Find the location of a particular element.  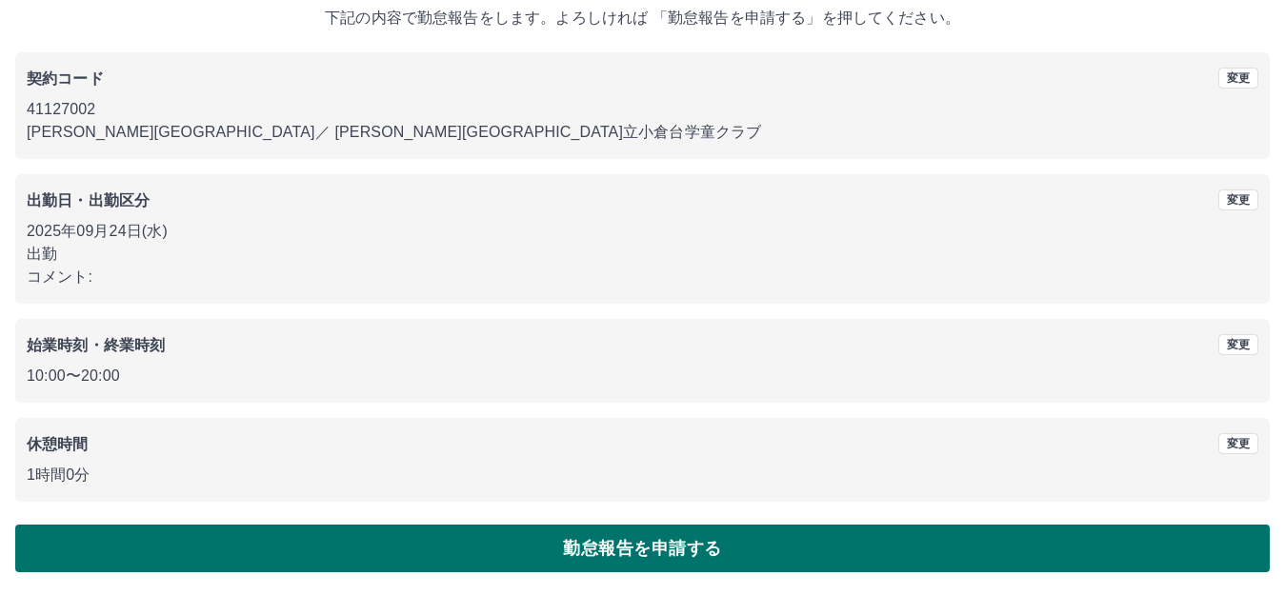

b: 始業時刻・終業時刻 is located at coordinates (95, 345).